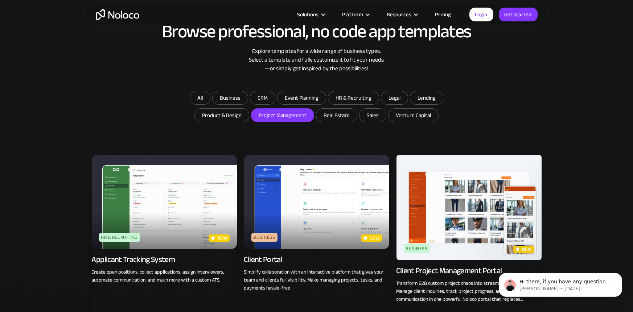  Describe the element at coordinates (22, 28) in the screenshot. I see `img: Profile image for Darragh` at that location.